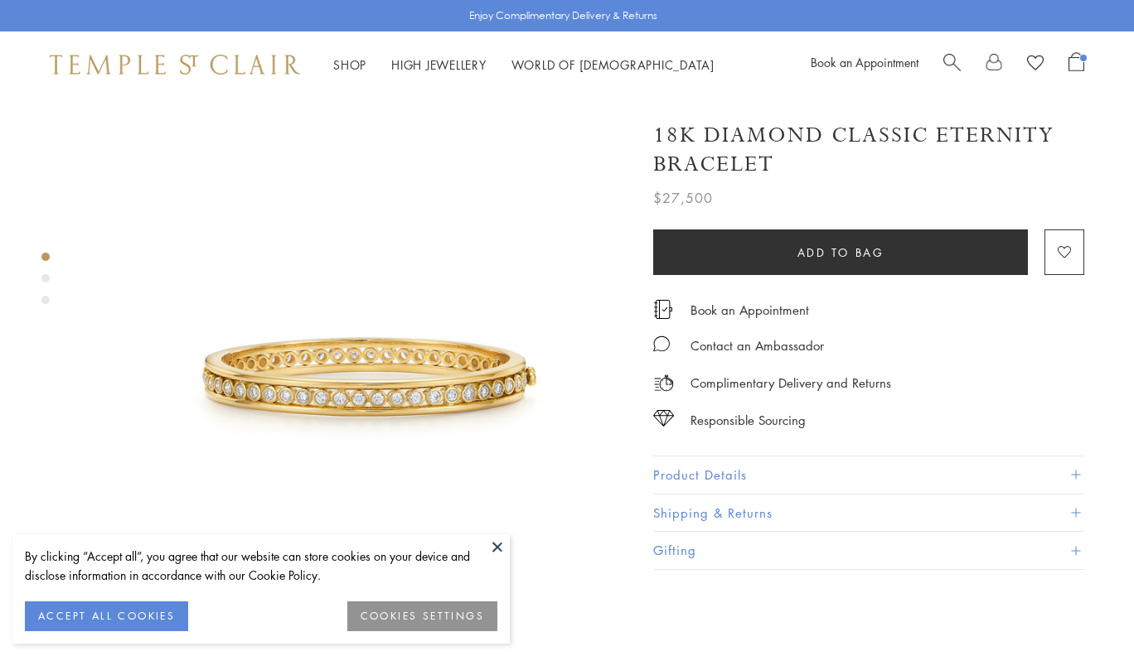 The image size is (1134, 656). I want to click on span: $27,500, so click(683, 198).